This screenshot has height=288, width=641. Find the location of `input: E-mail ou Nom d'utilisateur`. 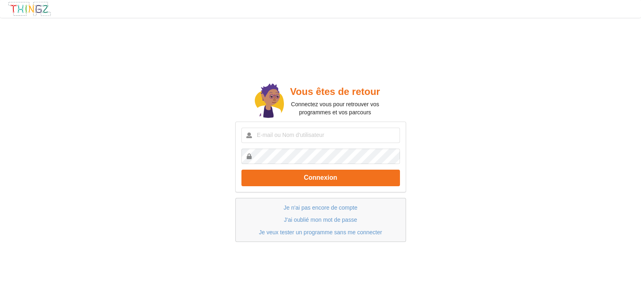

input: E-mail ou Nom d'utilisateur is located at coordinates (321, 135).